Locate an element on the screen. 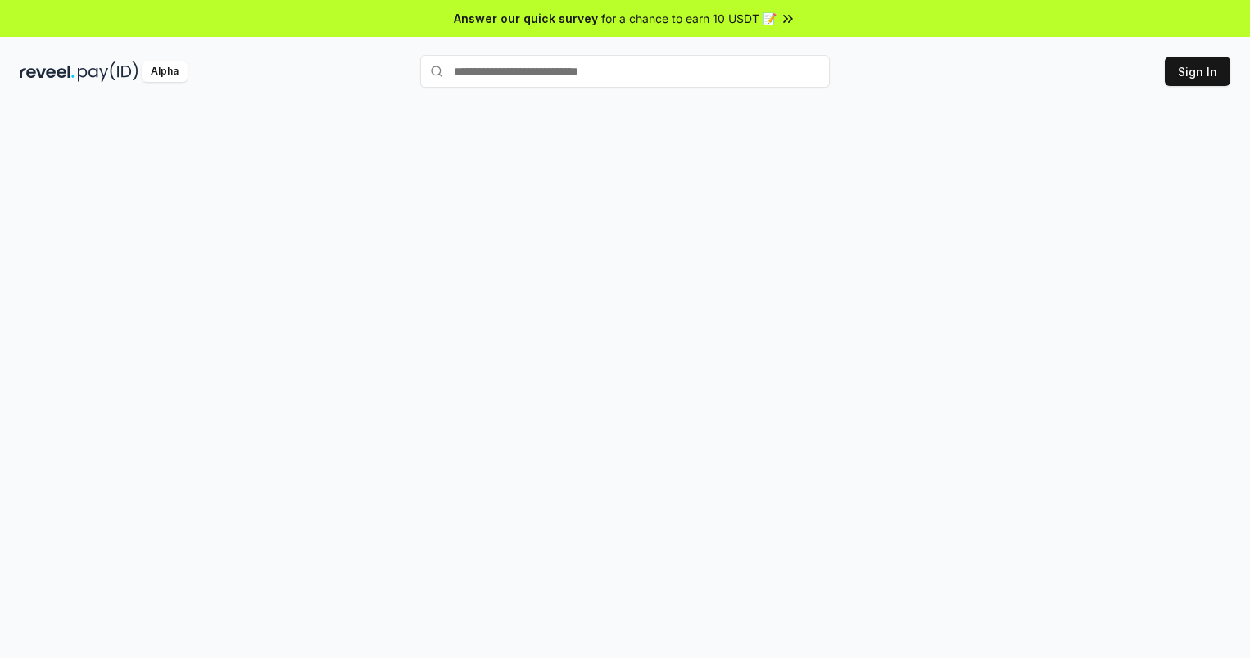  img: reveel_dark is located at coordinates (47, 71).